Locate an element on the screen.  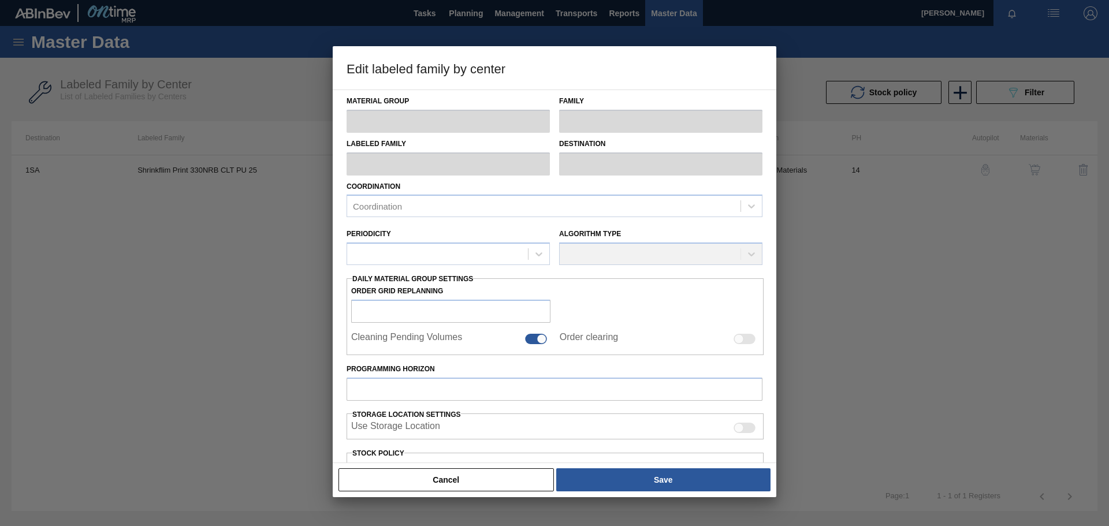
label: Stock Policy is located at coordinates (378, 454).